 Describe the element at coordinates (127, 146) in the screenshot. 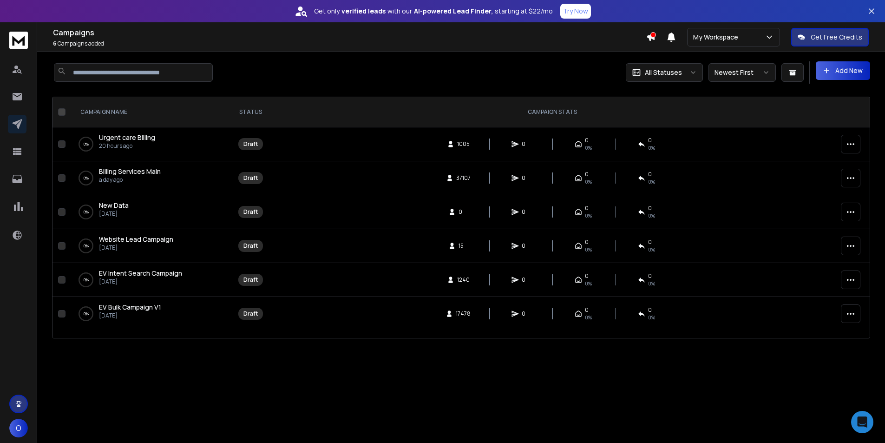

I see `p: 20 hours ago` at that location.